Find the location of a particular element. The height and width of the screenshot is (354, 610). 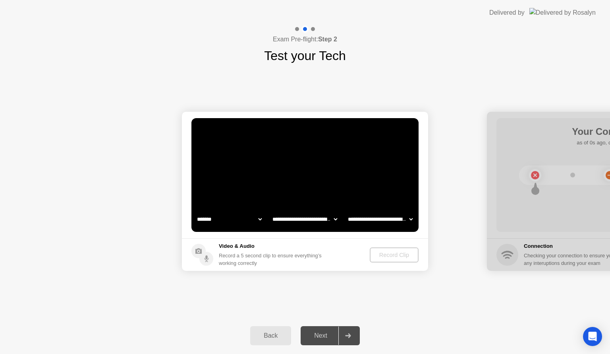

div: Back is located at coordinates (271, 335).